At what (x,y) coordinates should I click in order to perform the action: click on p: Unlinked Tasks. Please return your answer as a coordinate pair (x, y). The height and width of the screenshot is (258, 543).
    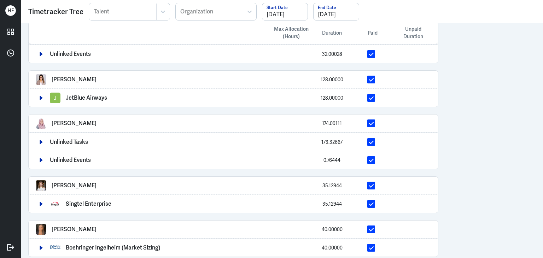
    Looking at the image, I should click on (69, 142).